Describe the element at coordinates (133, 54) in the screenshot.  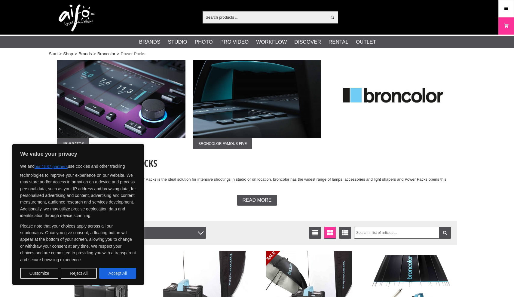
I see `span: Power Packs` at that location.